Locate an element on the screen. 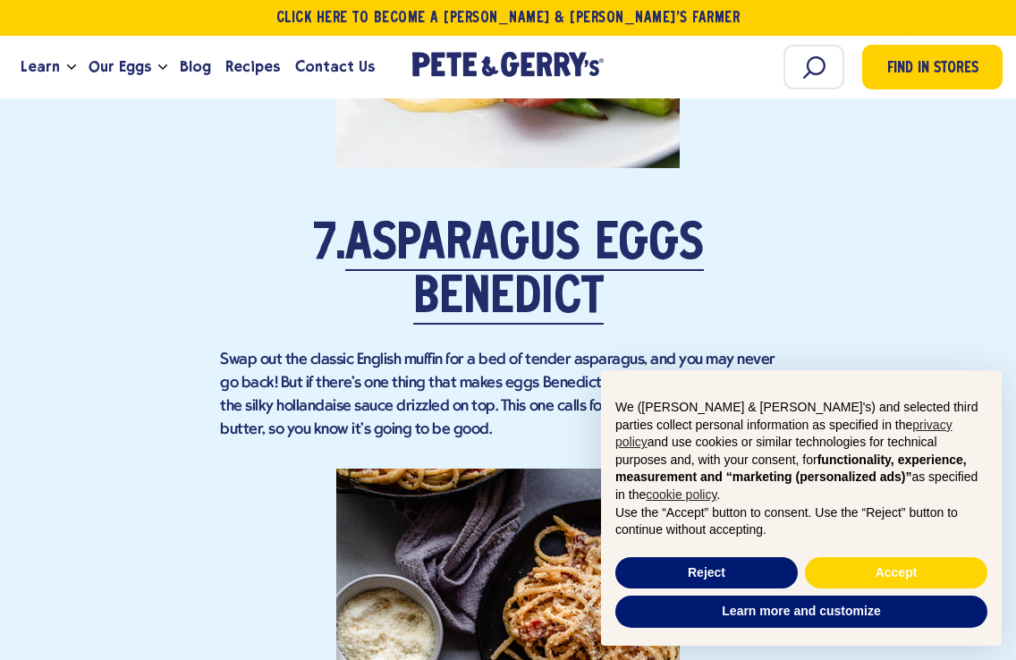  a: Contact Us is located at coordinates (335, 67).